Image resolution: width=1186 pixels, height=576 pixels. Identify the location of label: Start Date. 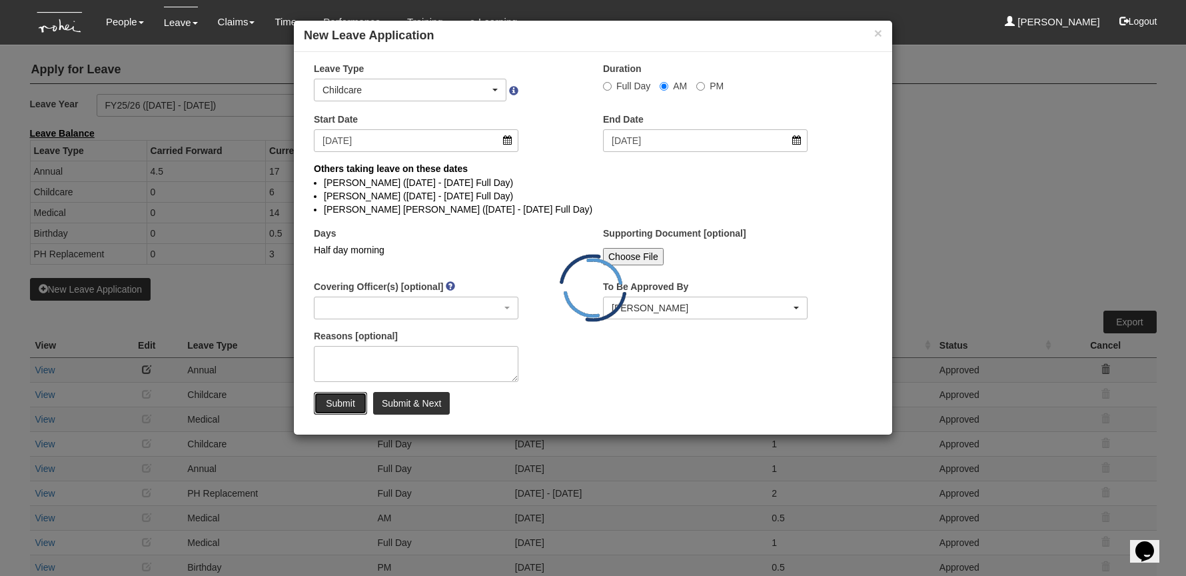
(336, 119).